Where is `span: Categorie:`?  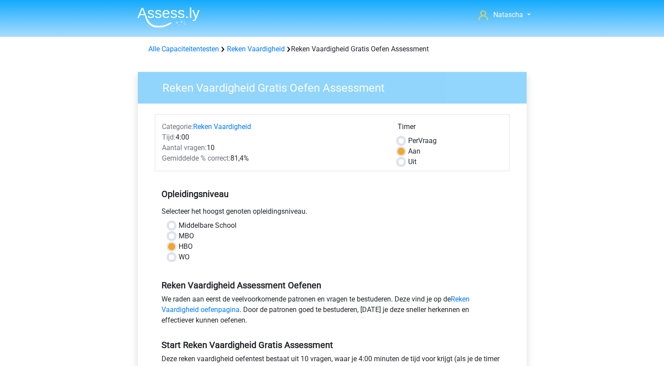
span: Categorie: is located at coordinates (177, 126).